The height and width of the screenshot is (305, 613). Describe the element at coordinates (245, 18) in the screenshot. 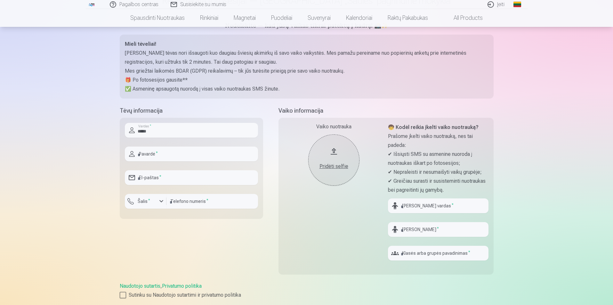

I see `a: Magnetai` at that location.